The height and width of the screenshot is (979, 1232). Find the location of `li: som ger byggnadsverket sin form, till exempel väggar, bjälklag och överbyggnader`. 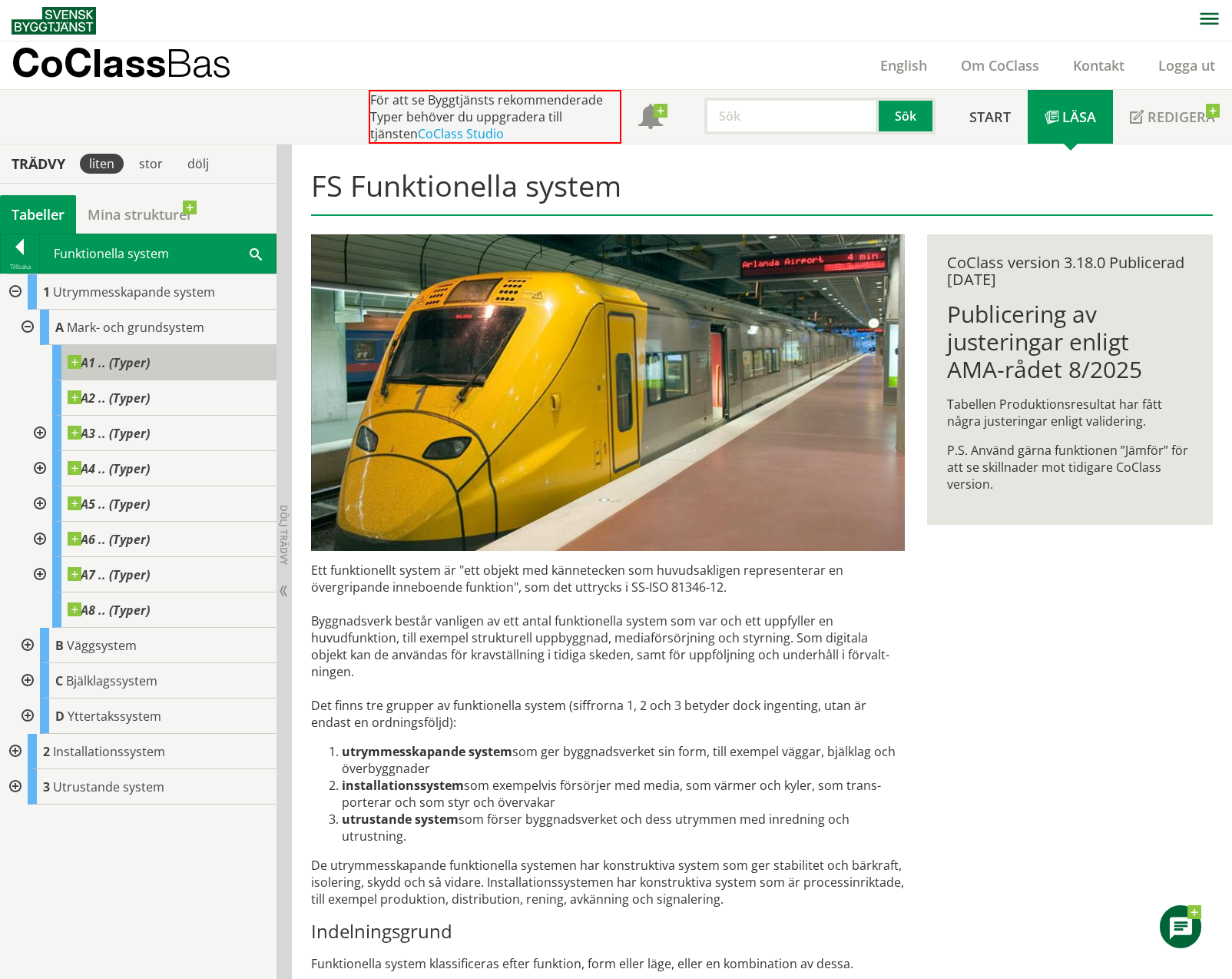

li: som ger byggnadsverket sin form, till exempel väggar, bjälklag och överbyggnader is located at coordinates (623, 760).